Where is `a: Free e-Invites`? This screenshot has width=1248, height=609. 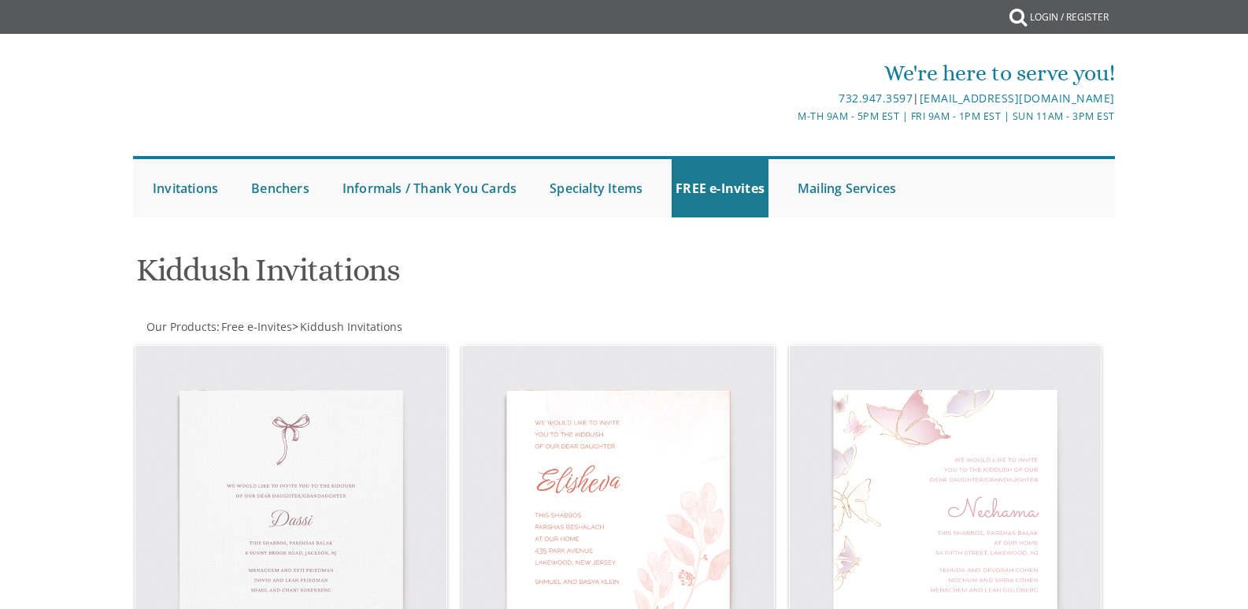
a: Free e-Invites is located at coordinates (256, 326).